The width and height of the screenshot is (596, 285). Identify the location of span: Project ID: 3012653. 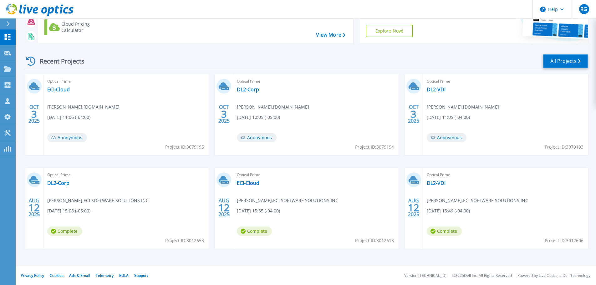
(184, 240).